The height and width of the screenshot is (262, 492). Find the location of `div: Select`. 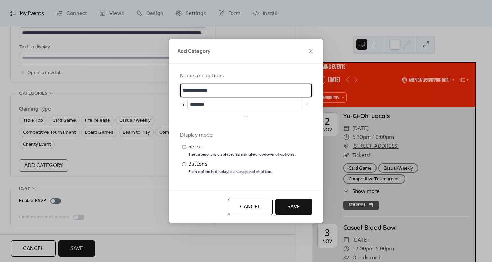

div: Select is located at coordinates (241, 147).